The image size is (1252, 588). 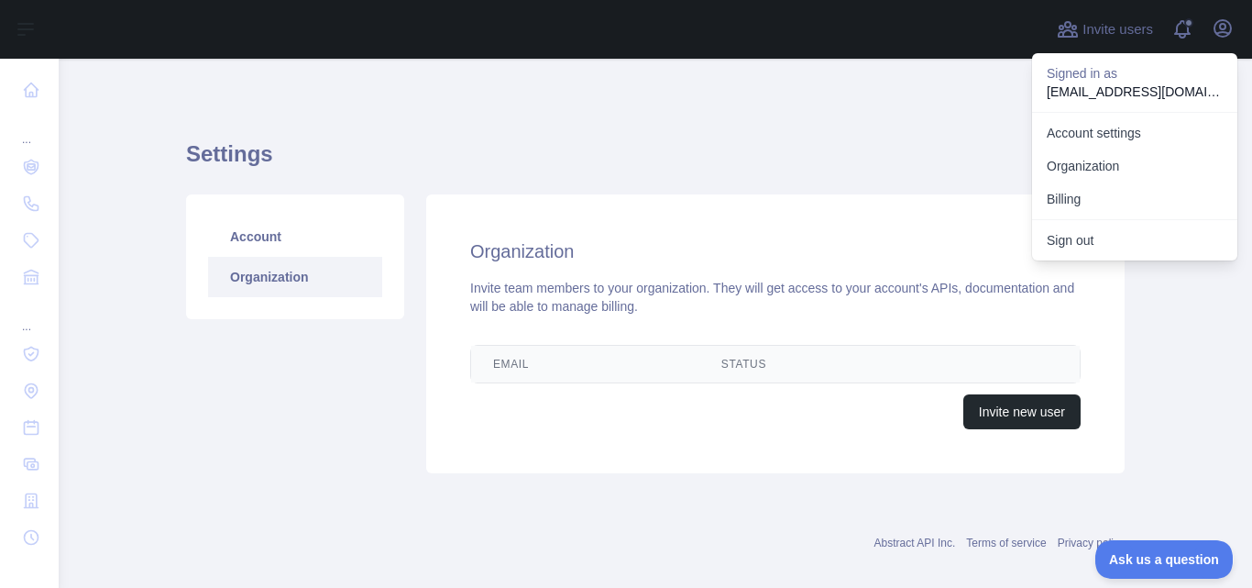 What do you see at coordinates (585, 364) in the screenshot?
I see `th: Email` at bounding box center [585, 364].